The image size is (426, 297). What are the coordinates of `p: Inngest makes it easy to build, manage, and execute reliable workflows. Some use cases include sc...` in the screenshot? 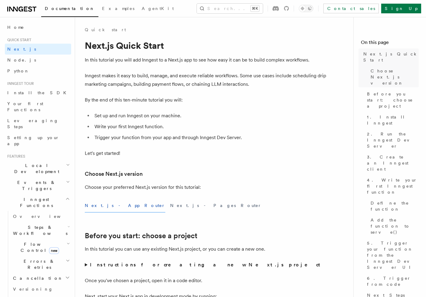 It's located at (206, 80).